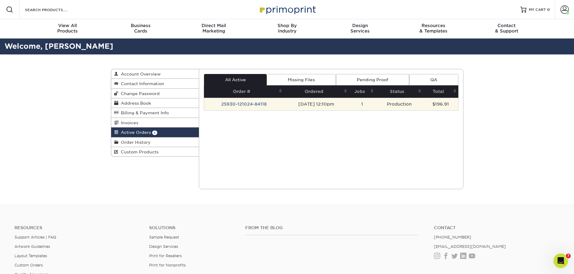 Image resolution: width=574 pixels, height=274 pixels. I want to click on th: Ordered, so click(316, 92).